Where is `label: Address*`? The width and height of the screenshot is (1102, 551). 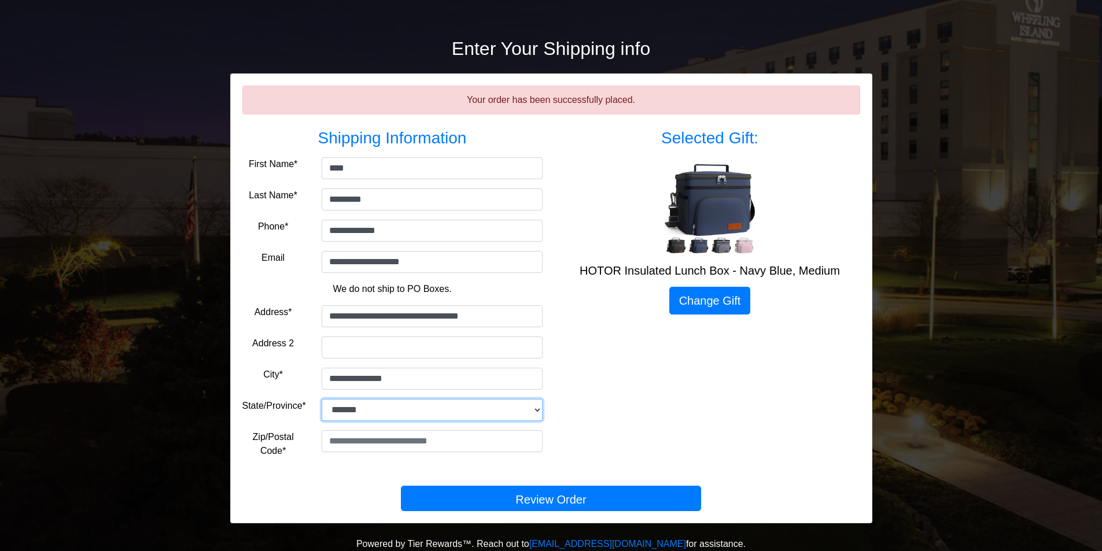 label: Address* is located at coordinates (273, 312).